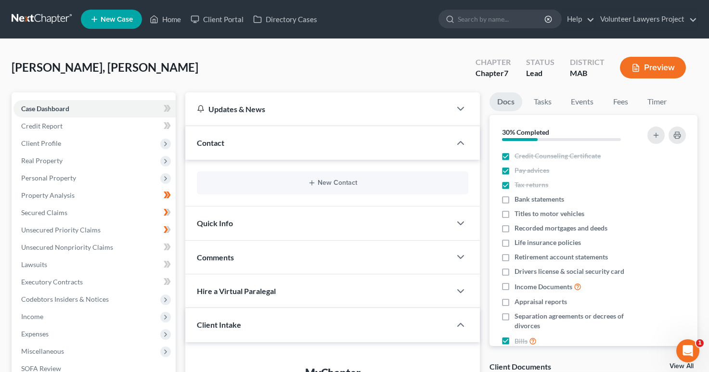 This screenshot has height=372, width=709. I want to click on span: Appraisal reports, so click(541, 302).